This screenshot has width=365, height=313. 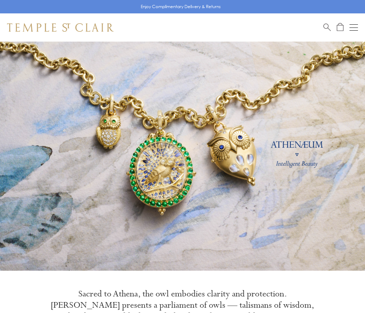 What do you see at coordinates (60, 27) in the screenshot?
I see `img: Temple St. Clair` at bounding box center [60, 27].